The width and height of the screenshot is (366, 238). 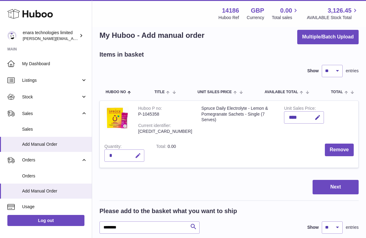 I want to click on div: P-1045358, so click(x=165, y=114).